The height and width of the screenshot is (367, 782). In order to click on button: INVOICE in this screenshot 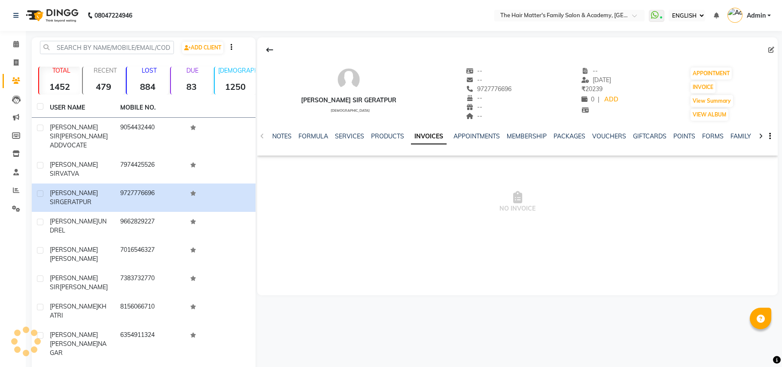, I will do `click(703, 87)`.